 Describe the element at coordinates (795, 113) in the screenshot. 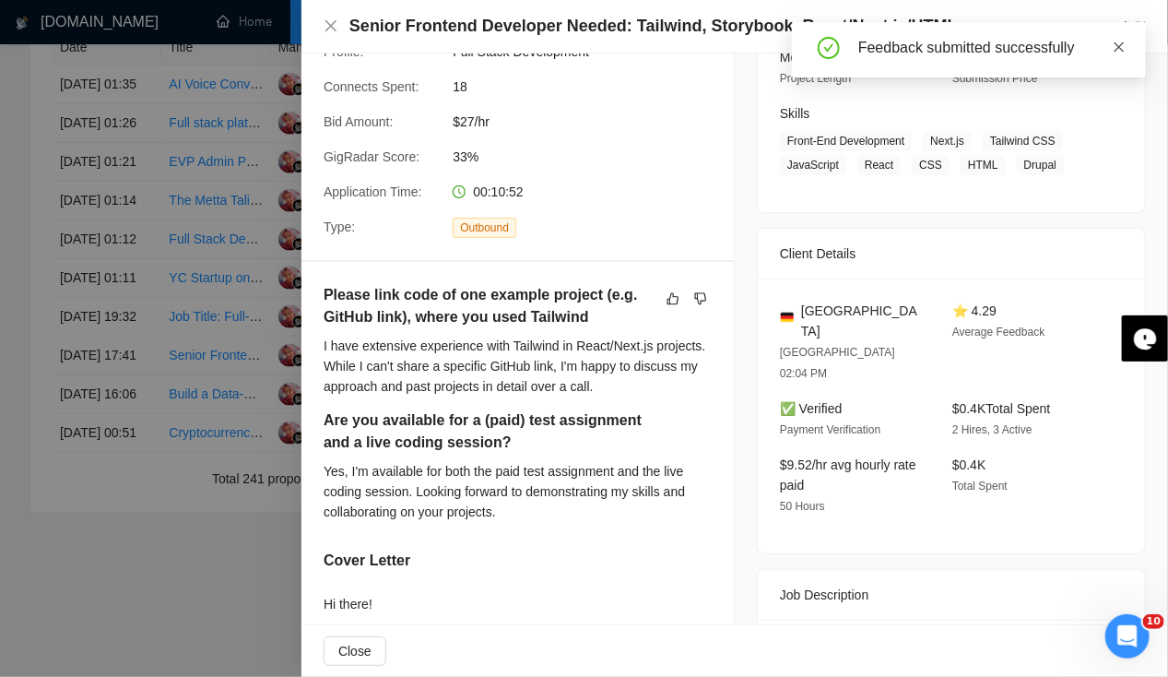

I see `span: Skills` at that location.